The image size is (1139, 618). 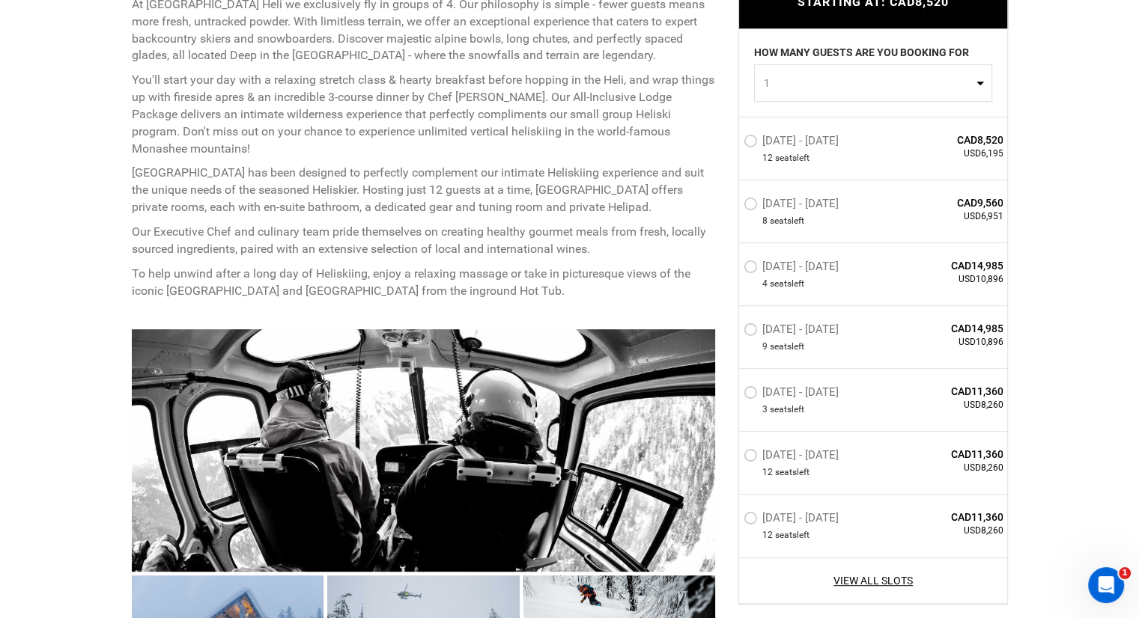 What do you see at coordinates (764, 220) in the screenshot?
I see `span: 8` at bounding box center [764, 220].